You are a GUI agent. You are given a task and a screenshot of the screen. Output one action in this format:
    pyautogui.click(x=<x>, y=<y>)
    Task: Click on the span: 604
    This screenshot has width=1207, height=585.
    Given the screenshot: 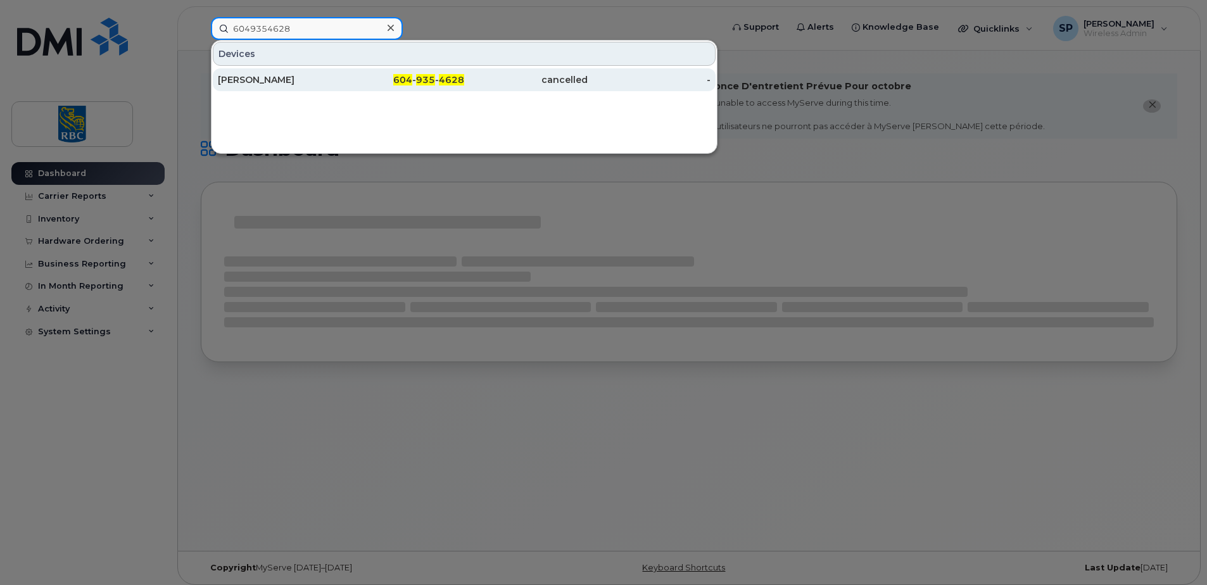 What is the action you would take?
    pyautogui.click(x=403, y=80)
    